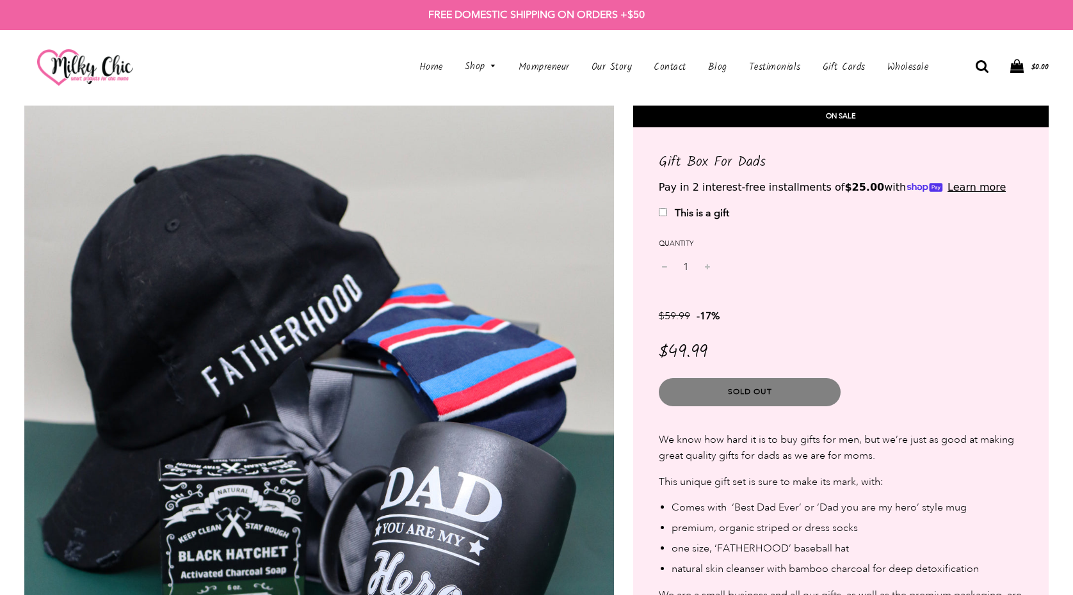 The image size is (1073, 595). Describe the element at coordinates (847, 529) in the screenshot. I see `li: premium, organic striped or dress socks` at that location.